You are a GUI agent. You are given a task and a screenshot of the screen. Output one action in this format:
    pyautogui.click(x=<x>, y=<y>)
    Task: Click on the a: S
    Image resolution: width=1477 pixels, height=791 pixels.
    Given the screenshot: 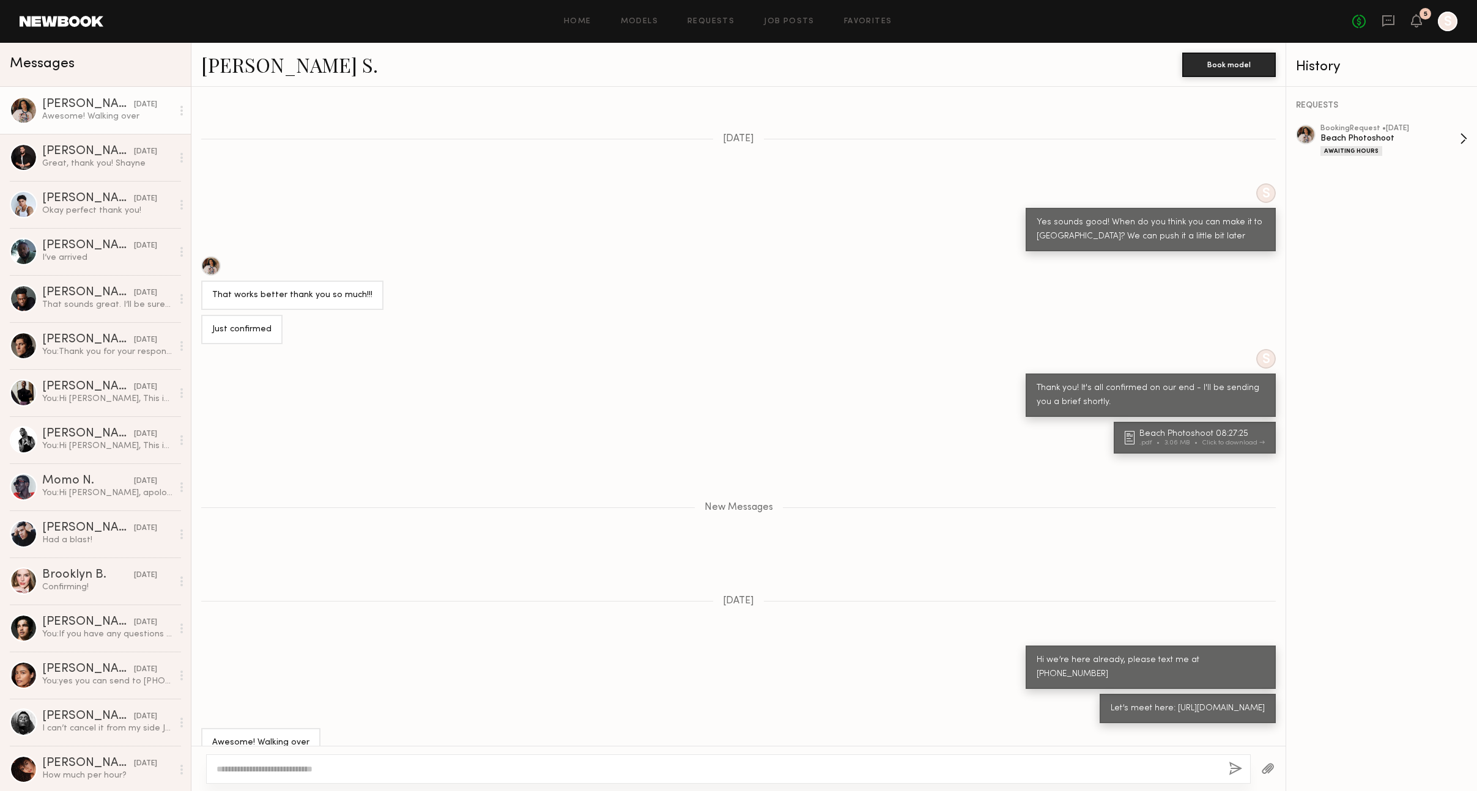 What is the action you would take?
    pyautogui.click(x=1448, y=21)
    